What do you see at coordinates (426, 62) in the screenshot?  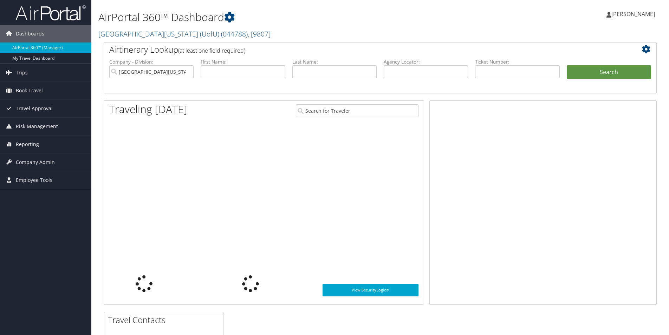 I see `label: Agency Locator:` at bounding box center [426, 62].